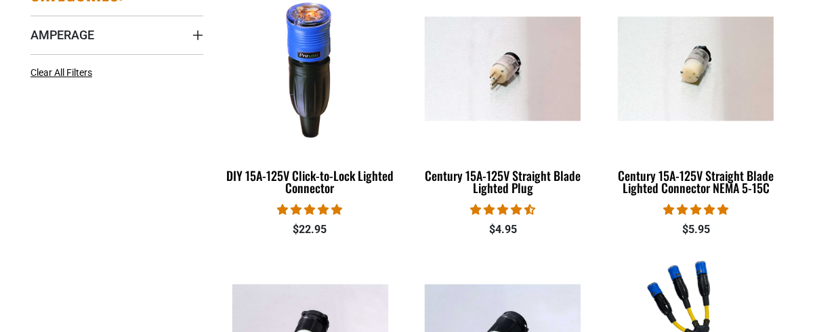 The height and width of the screenshot is (332, 813). I want to click on div: $4.95, so click(503, 230).